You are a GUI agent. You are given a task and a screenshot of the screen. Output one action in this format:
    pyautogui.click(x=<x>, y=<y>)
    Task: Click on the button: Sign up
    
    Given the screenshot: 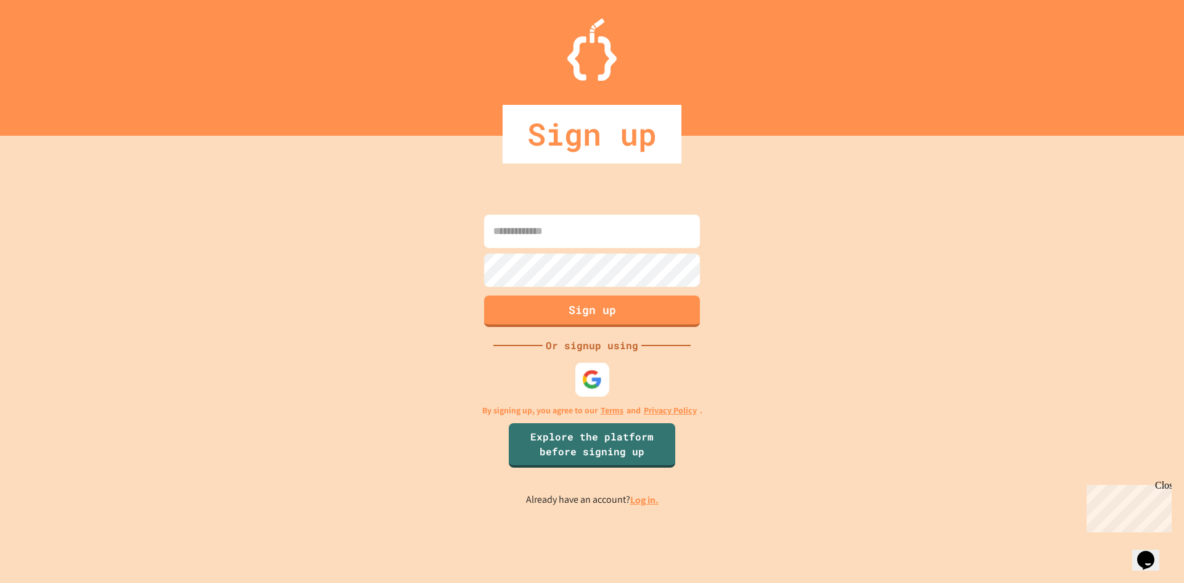 What is the action you would take?
    pyautogui.click(x=592, y=311)
    